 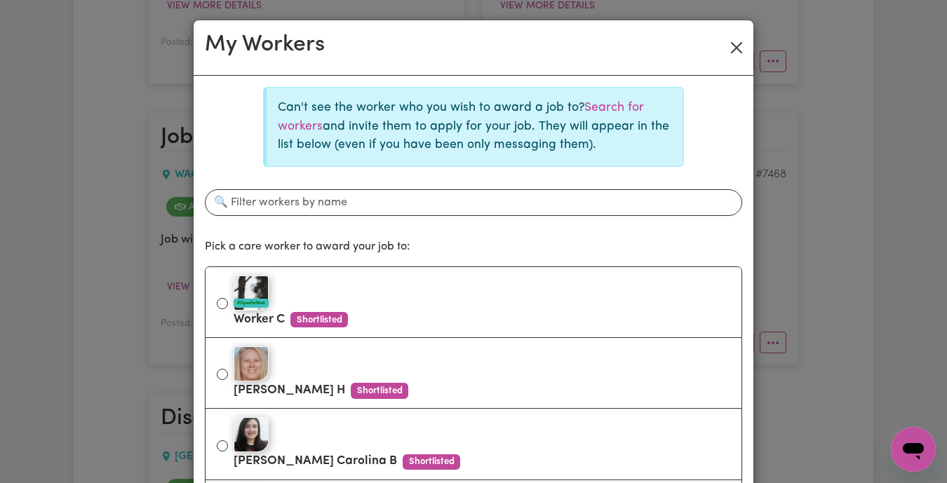 What do you see at coordinates (474, 203) in the screenshot?
I see `input: 🔍 Filter workers by name` at bounding box center [474, 203].